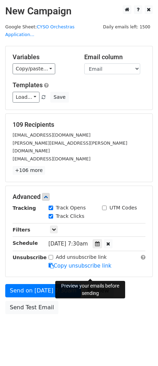  I want to click on h5: Email column, so click(115, 57).